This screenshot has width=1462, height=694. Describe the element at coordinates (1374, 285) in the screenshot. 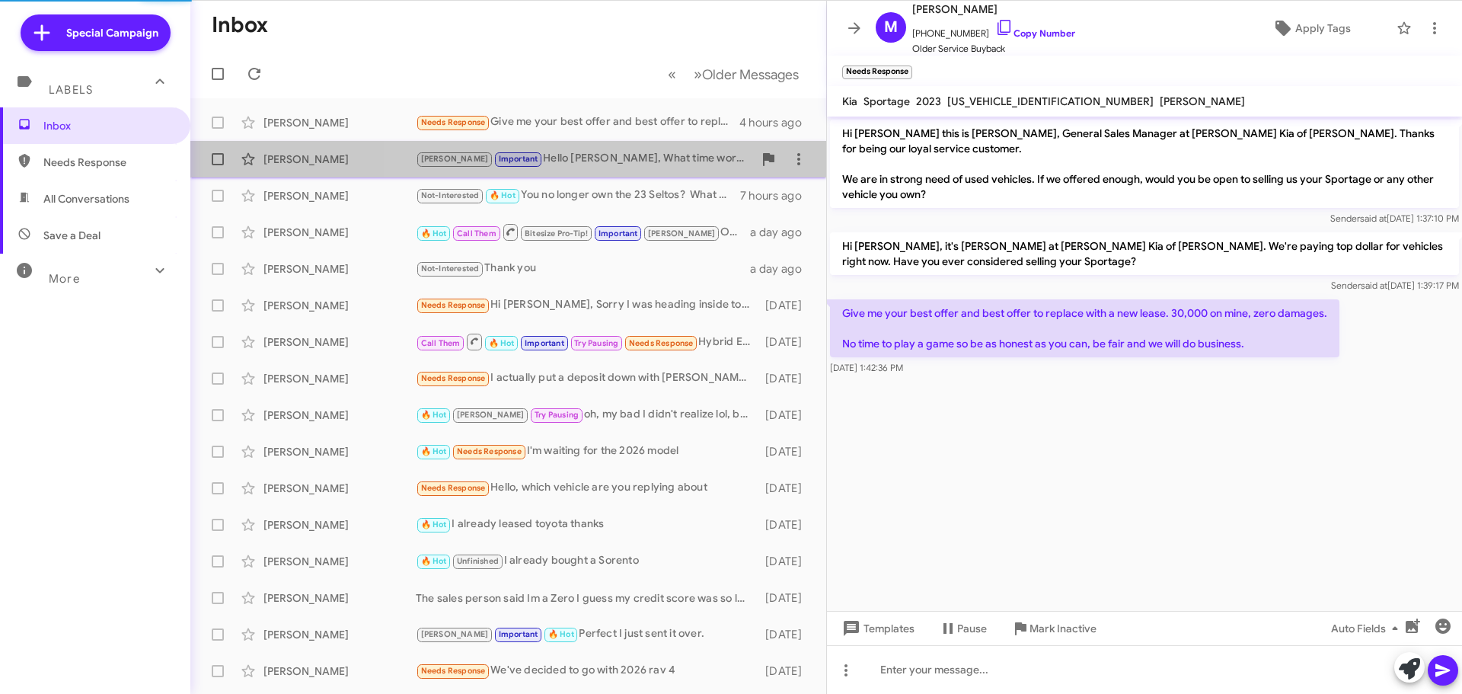

I see `span: said at` at that location.